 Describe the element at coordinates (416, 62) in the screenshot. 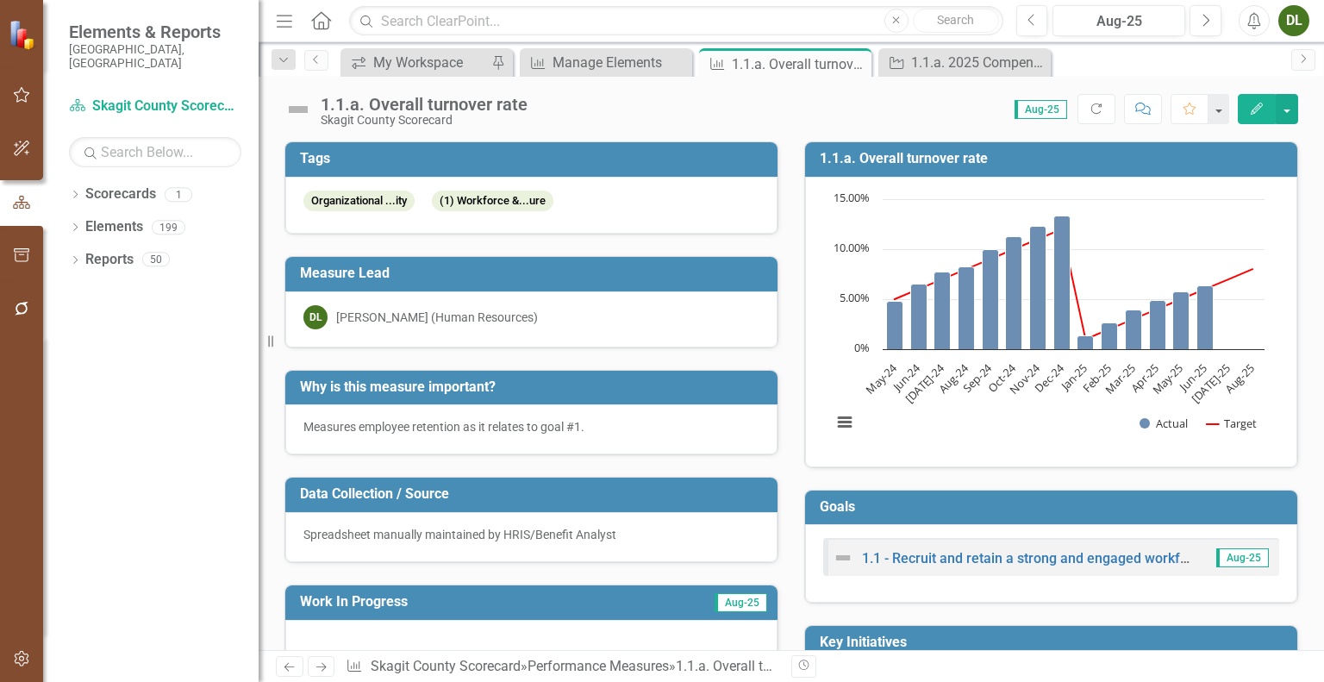

I see `a: My Workspace` at that location.